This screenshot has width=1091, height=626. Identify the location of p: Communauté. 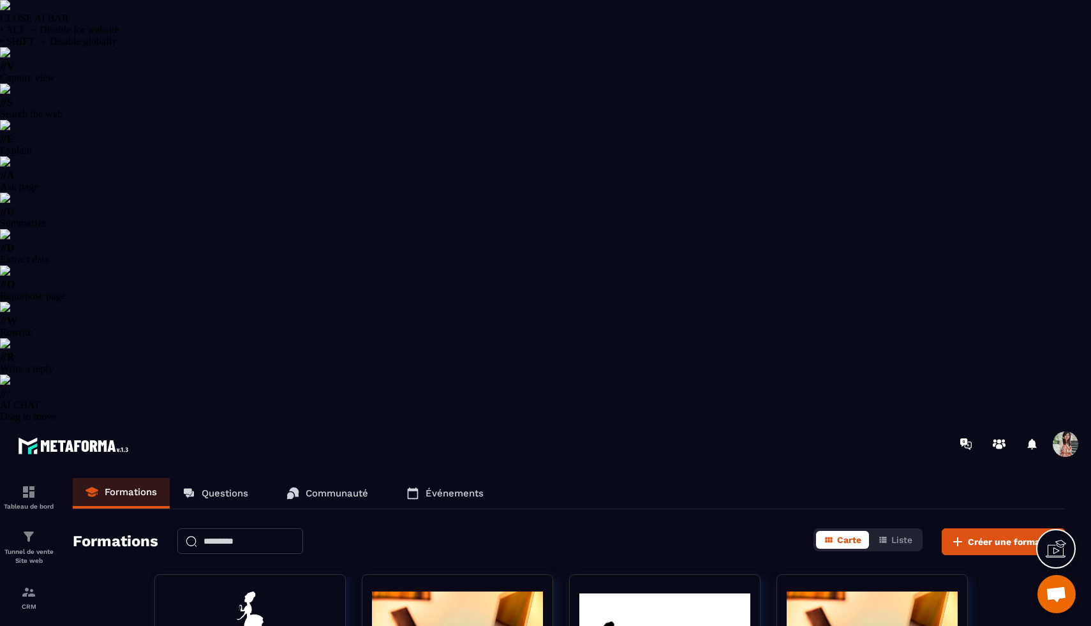
(337, 493).